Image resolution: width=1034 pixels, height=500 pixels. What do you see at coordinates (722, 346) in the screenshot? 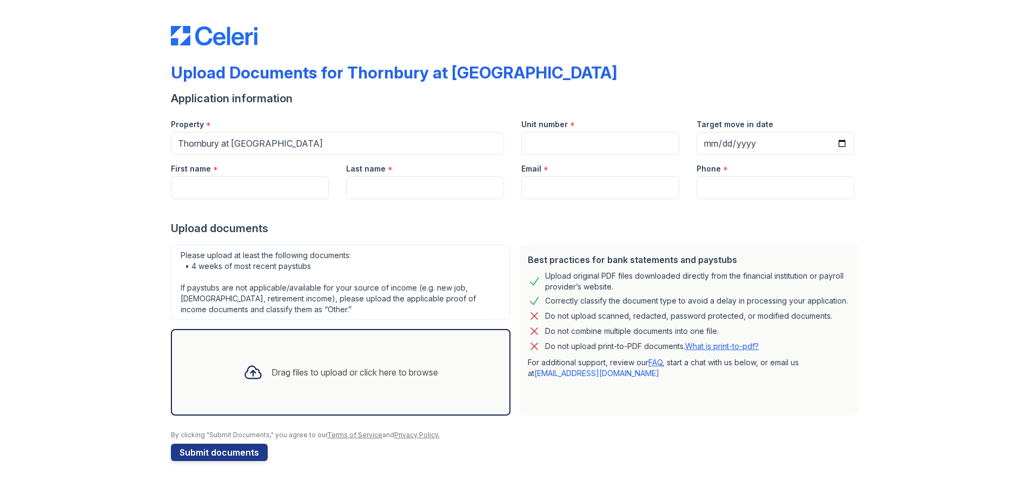
I see `a: What is print-to-pdf?` at bounding box center [722, 346].